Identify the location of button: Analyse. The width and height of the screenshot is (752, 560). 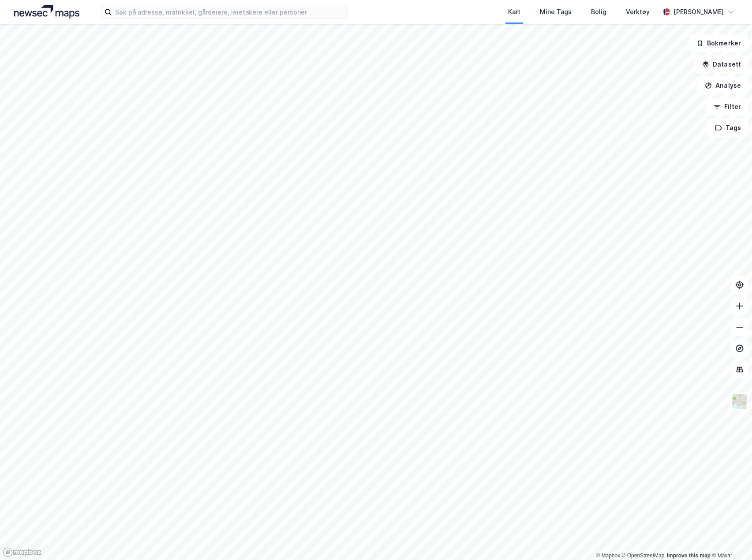
(723, 86).